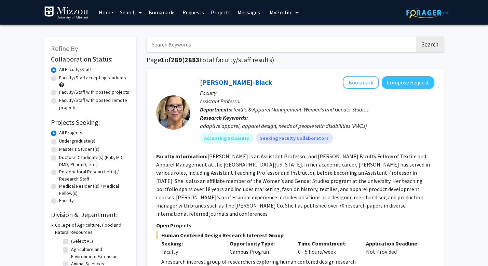 This screenshot has height=266, width=488. Describe the element at coordinates (90, 215) in the screenshot. I see `h2: Division & Department:` at that location.